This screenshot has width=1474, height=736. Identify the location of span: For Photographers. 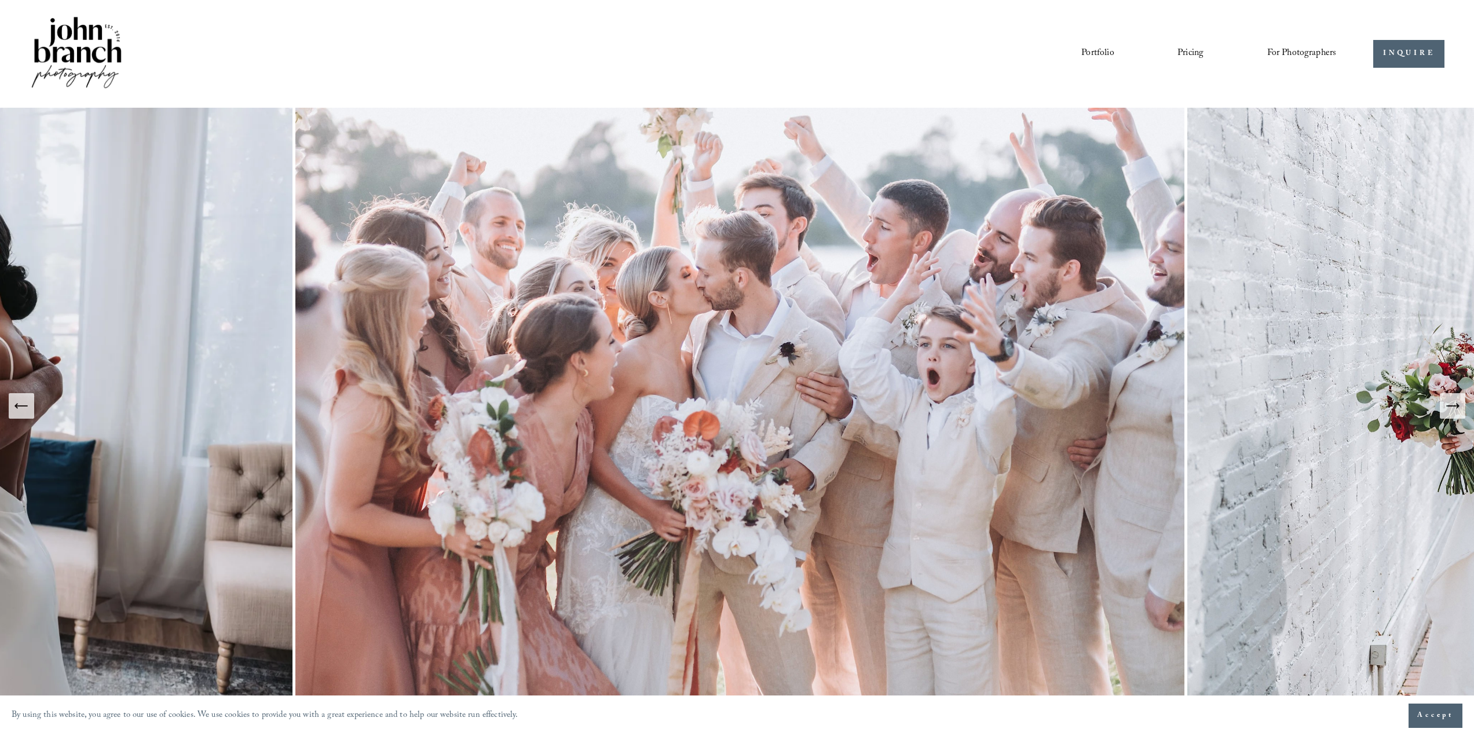
(1302, 53).